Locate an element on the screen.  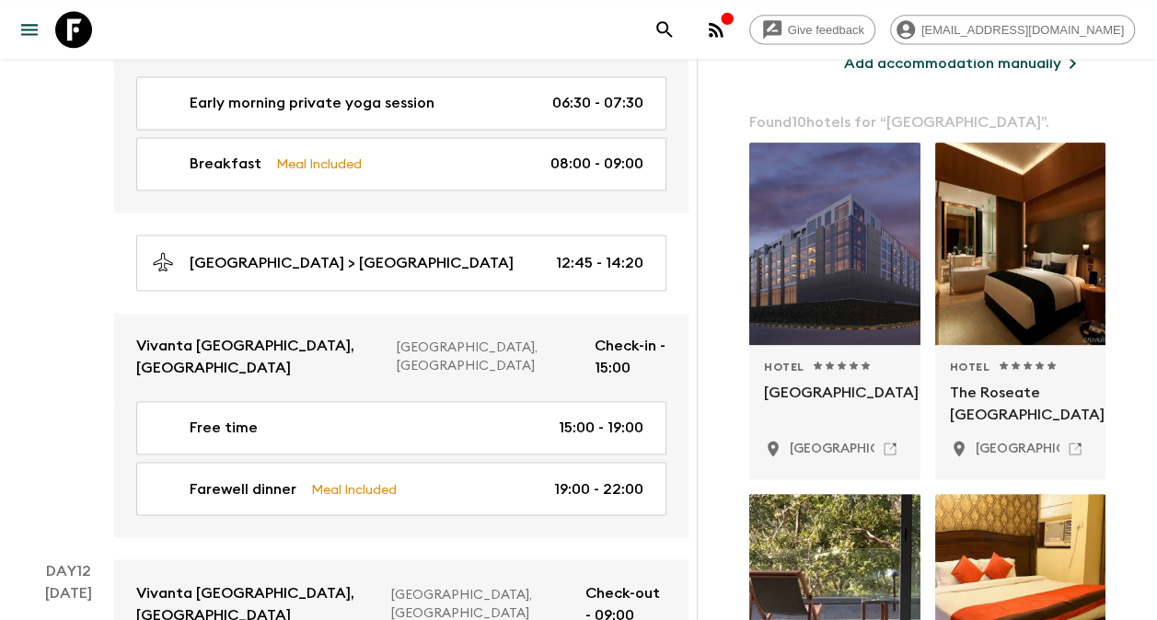
a: Early morning private yoga session06:30 - 07:30 is located at coordinates (401, 103).